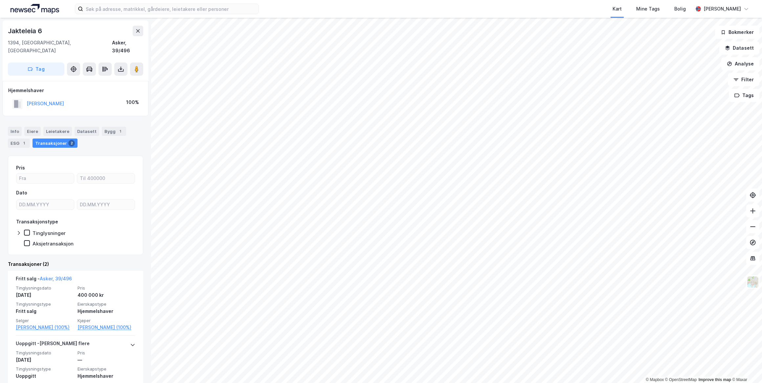 The height and width of the screenshot is (383, 762). What do you see at coordinates (128, 47) in the screenshot?
I see `div: Asker, 39/496` at bounding box center [128, 47].